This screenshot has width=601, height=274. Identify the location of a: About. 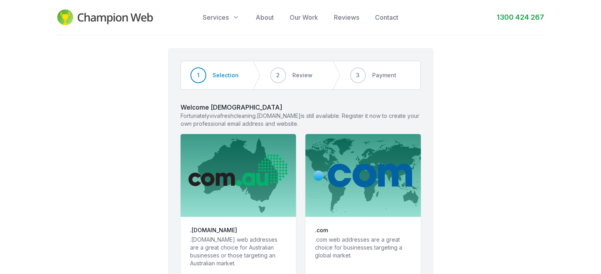
(265, 17).